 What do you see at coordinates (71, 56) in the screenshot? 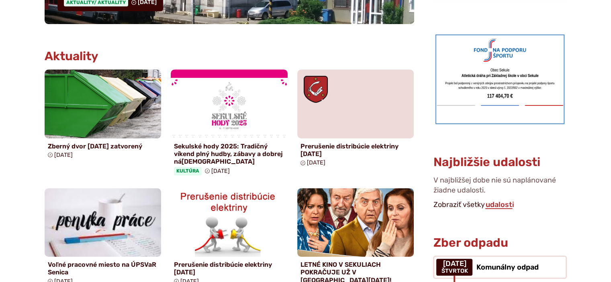
I see `h3: Aktuality` at bounding box center [71, 56].